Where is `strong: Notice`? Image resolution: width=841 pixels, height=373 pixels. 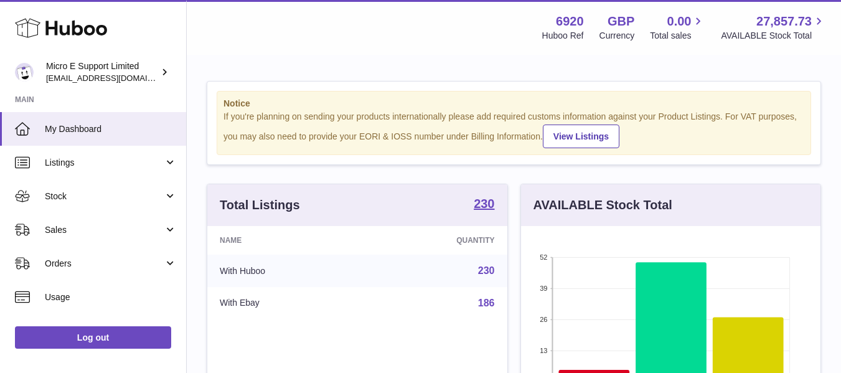 strong: Notice is located at coordinates (513, 103).